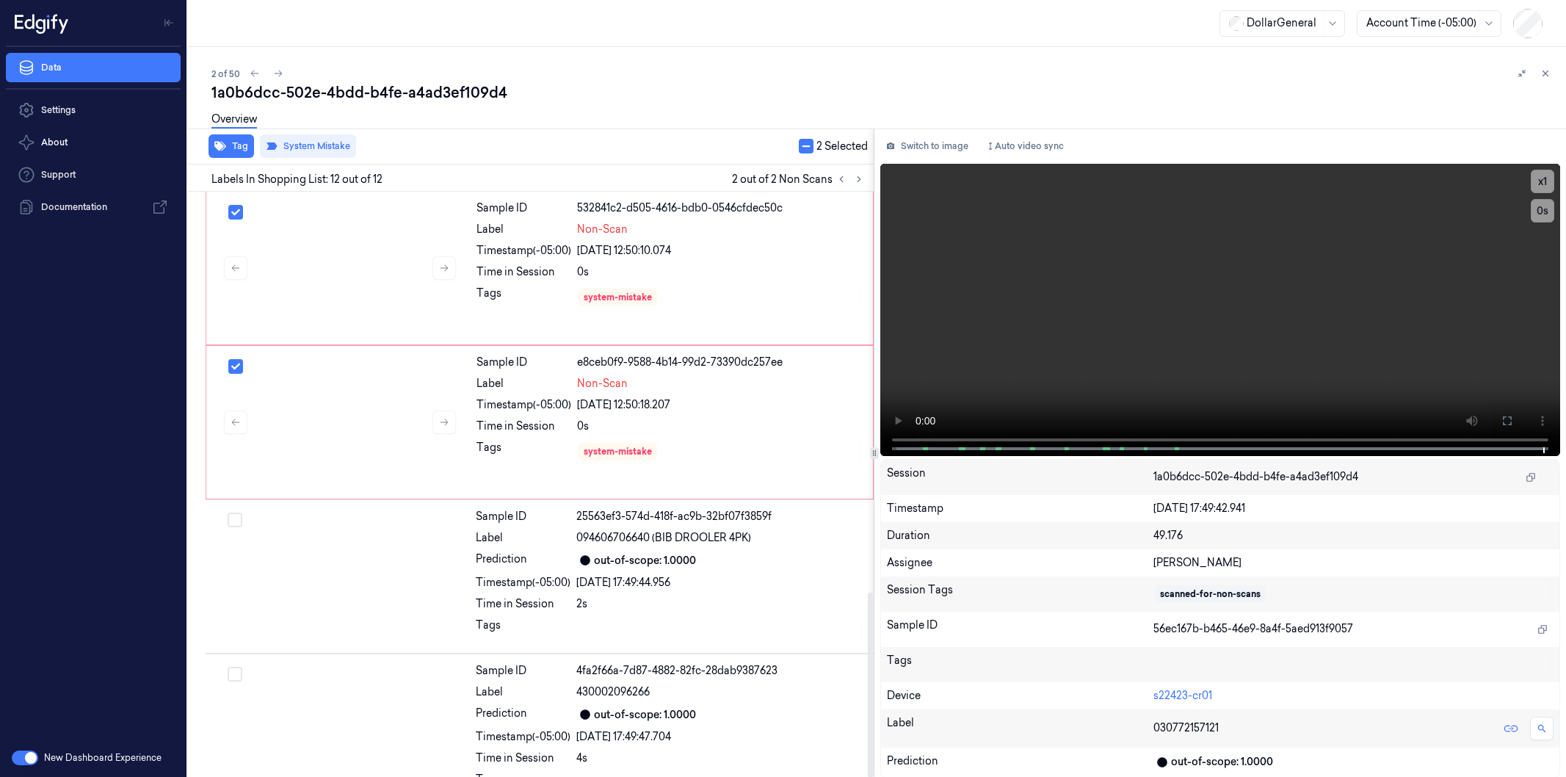 Image resolution: width=1566 pixels, height=777 pixels. I want to click on button: 0s, so click(1543, 211).